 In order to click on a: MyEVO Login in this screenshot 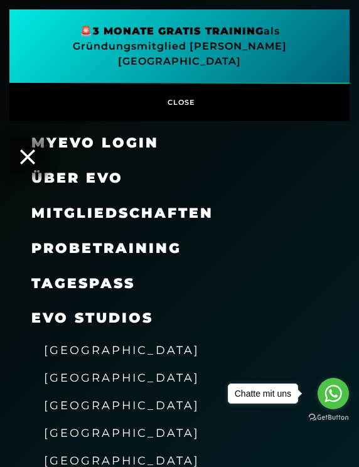, I will do `click(95, 142)`.